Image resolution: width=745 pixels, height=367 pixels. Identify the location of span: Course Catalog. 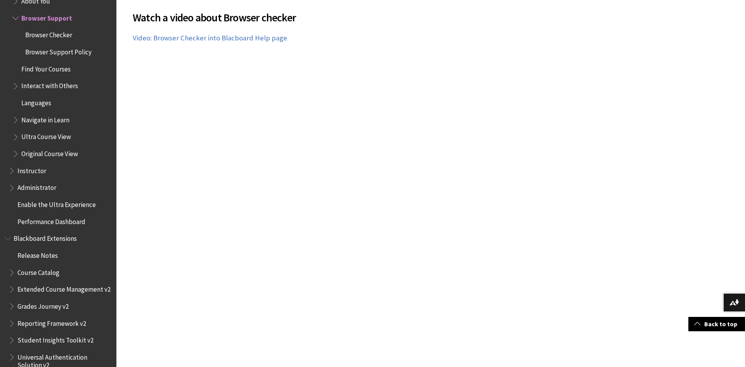
(38, 271).